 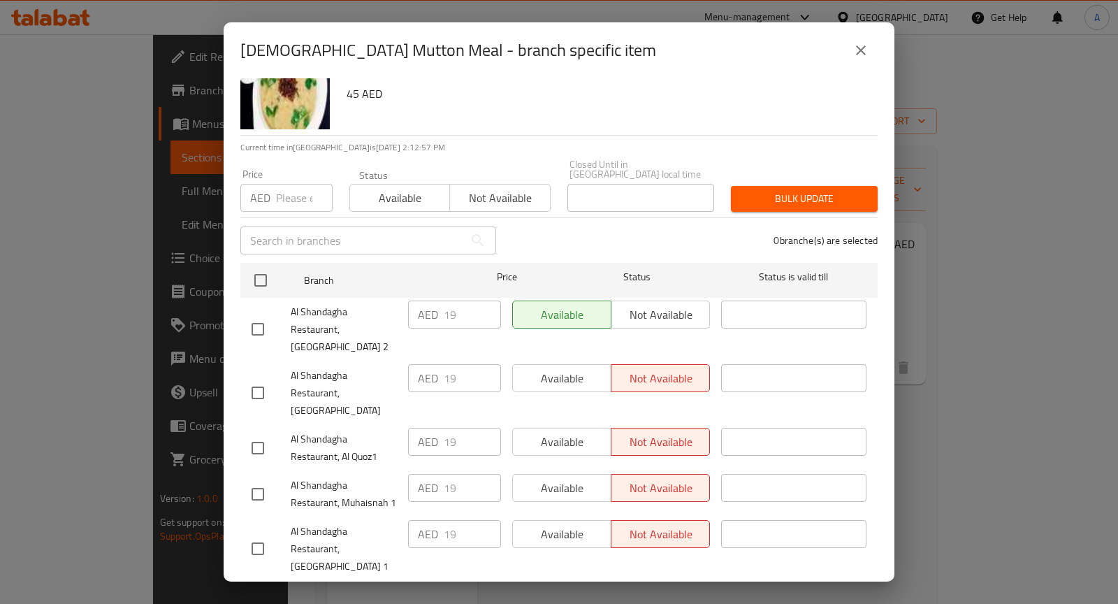 I want to click on span: Al Shandagha Restaurant, Muhaisnah 1, so click(x=344, y=494).